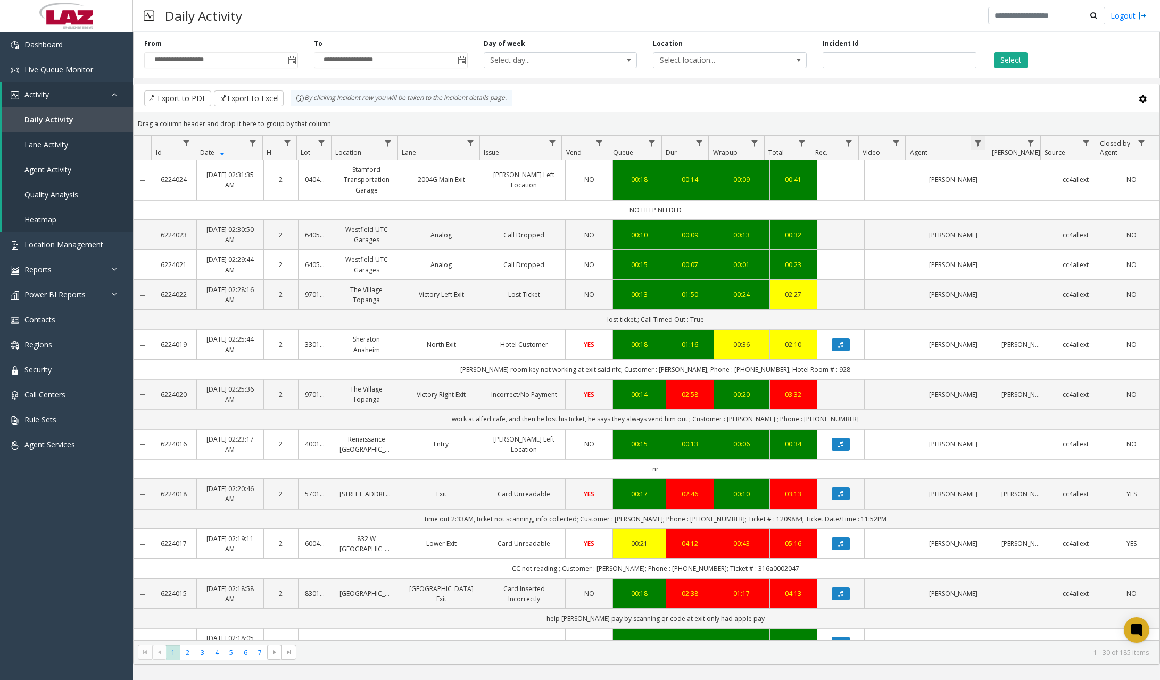  Describe the element at coordinates (639, 543) in the screenshot. I see `a: 00:21` at that location.